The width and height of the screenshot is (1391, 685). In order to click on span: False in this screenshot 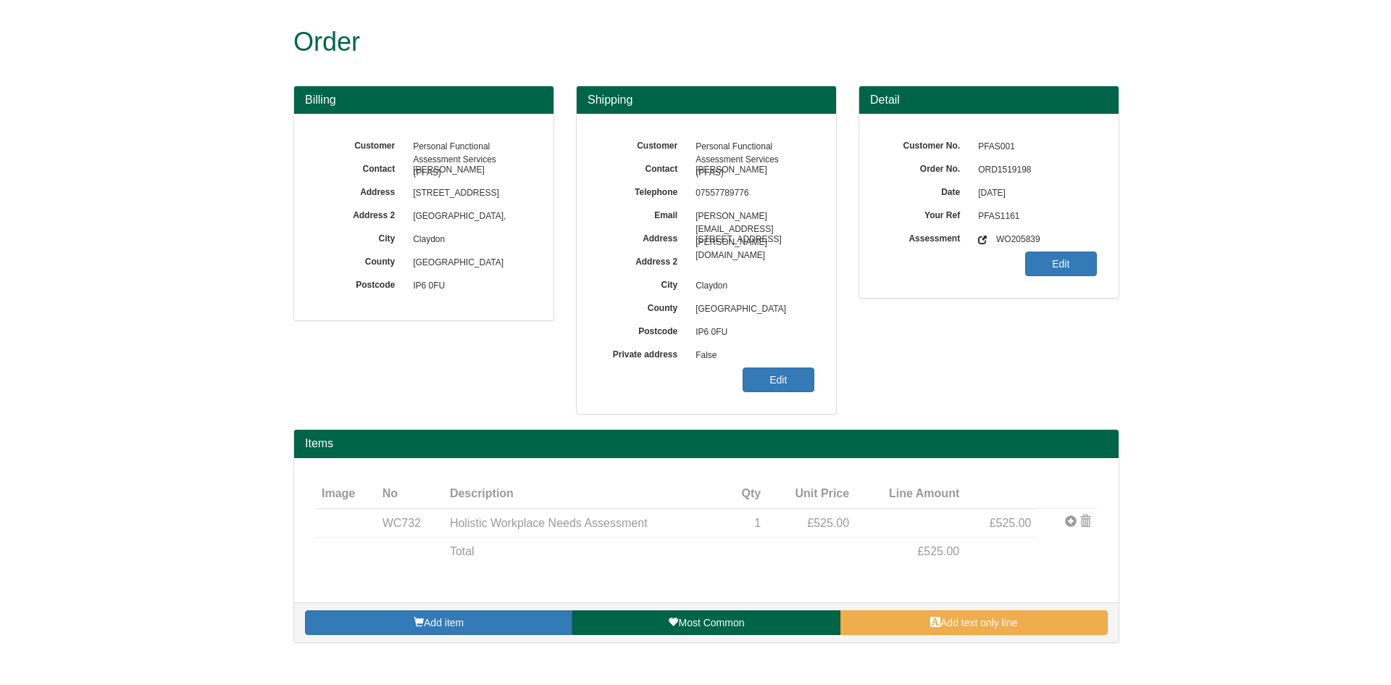, I will do `click(751, 356)`.